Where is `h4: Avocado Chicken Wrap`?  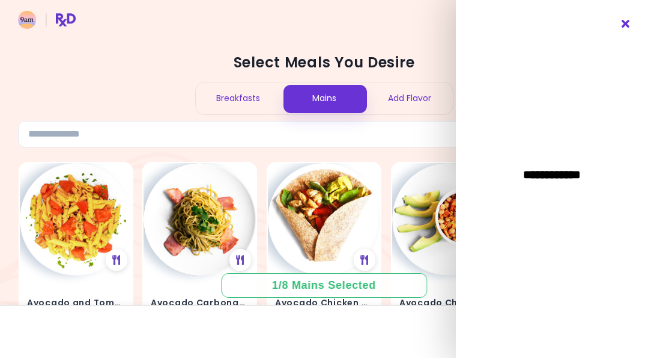 h4: Avocado Chicken Wrap is located at coordinates (324, 303).